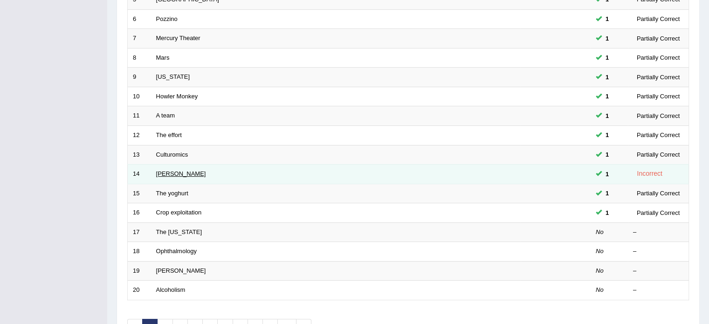  Describe the element at coordinates (172, 154) in the screenshot. I see `a: Culturomics` at that location.